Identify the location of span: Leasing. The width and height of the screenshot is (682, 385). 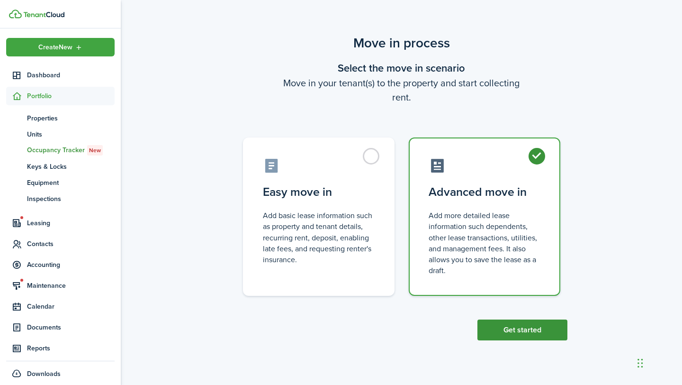
(71, 223).